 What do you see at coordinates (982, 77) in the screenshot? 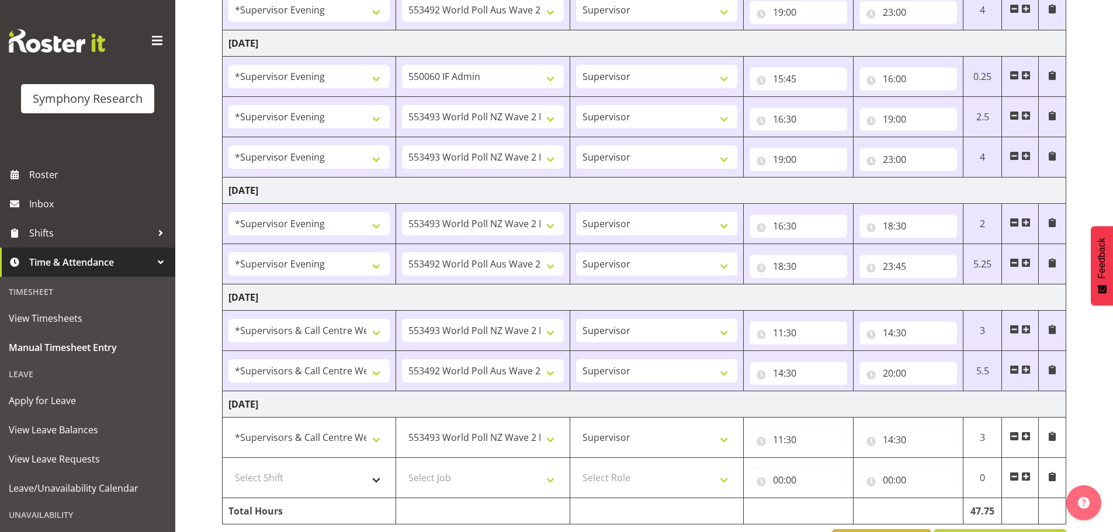
I see `td: 0.25` at bounding box center [982, 77].